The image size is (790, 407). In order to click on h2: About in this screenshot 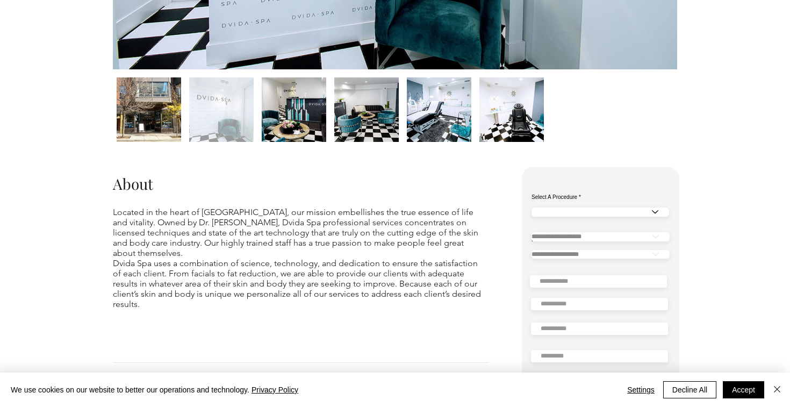, I will do `click(184, 183)`.